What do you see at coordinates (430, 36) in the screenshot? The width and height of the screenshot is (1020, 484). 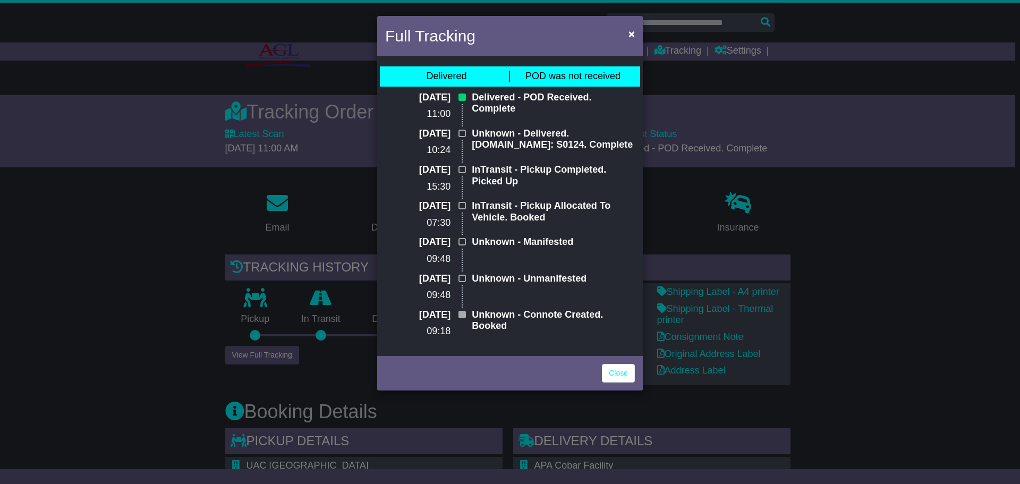 I see `h4: Full Tracking` at bounding box center [430, 36].